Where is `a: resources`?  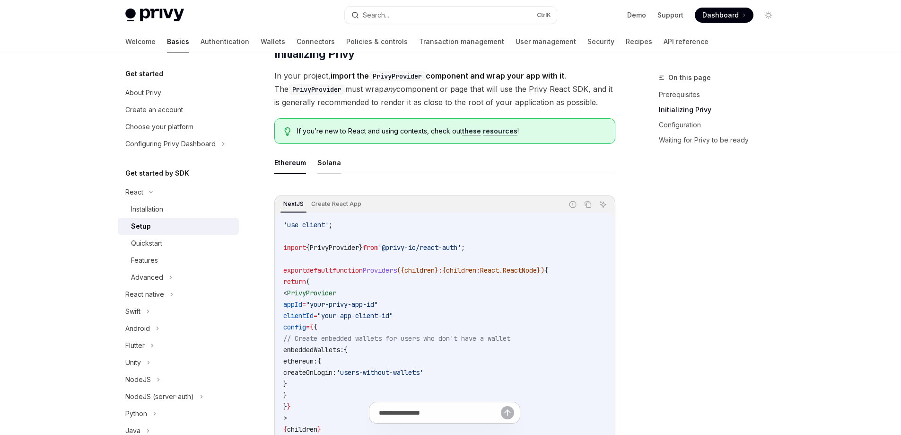 a: resources is located at coordinates (500, 131).